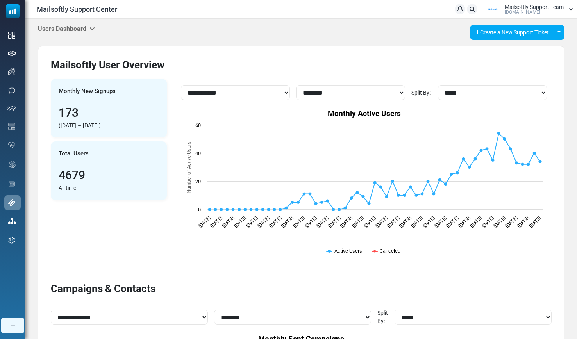 The height and width of the screenshot is (339, 577). I want to click on div: 173, so click(104, 113).